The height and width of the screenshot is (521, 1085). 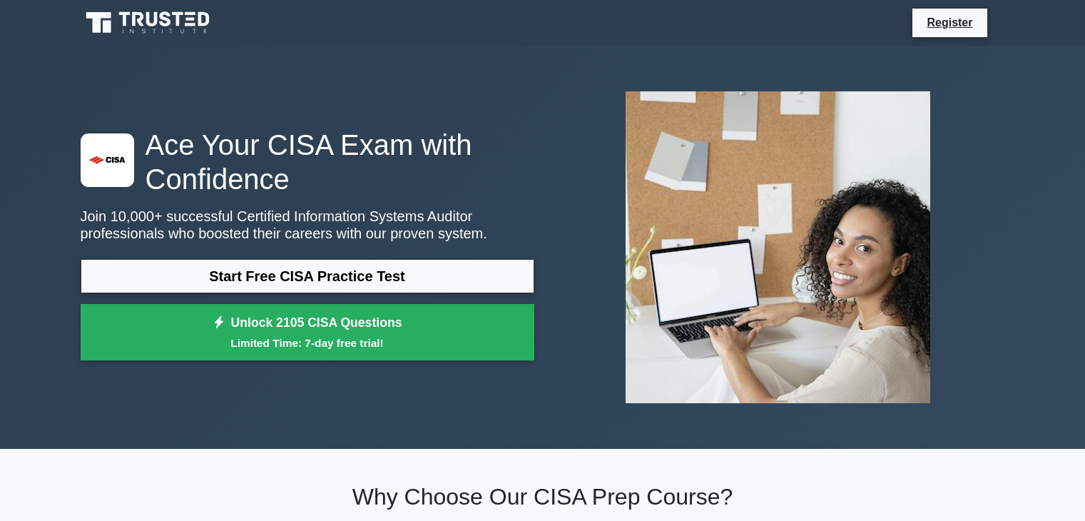 What do you see at coordinates (307, 276) in the screenshot?
I see `a: Start Free CISA Practice Test` at bounding box center [307, 276].